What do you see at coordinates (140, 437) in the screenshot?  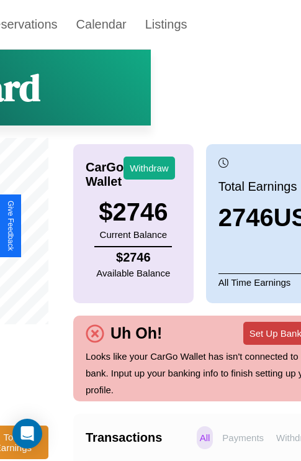 I see `h4: Transactions` at bounding box center [140, 437].